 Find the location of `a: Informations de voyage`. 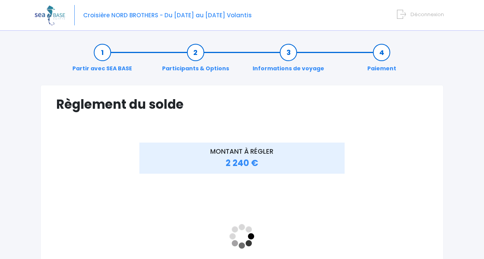

a: Informations de voyage is located at coordinates (288, 60).